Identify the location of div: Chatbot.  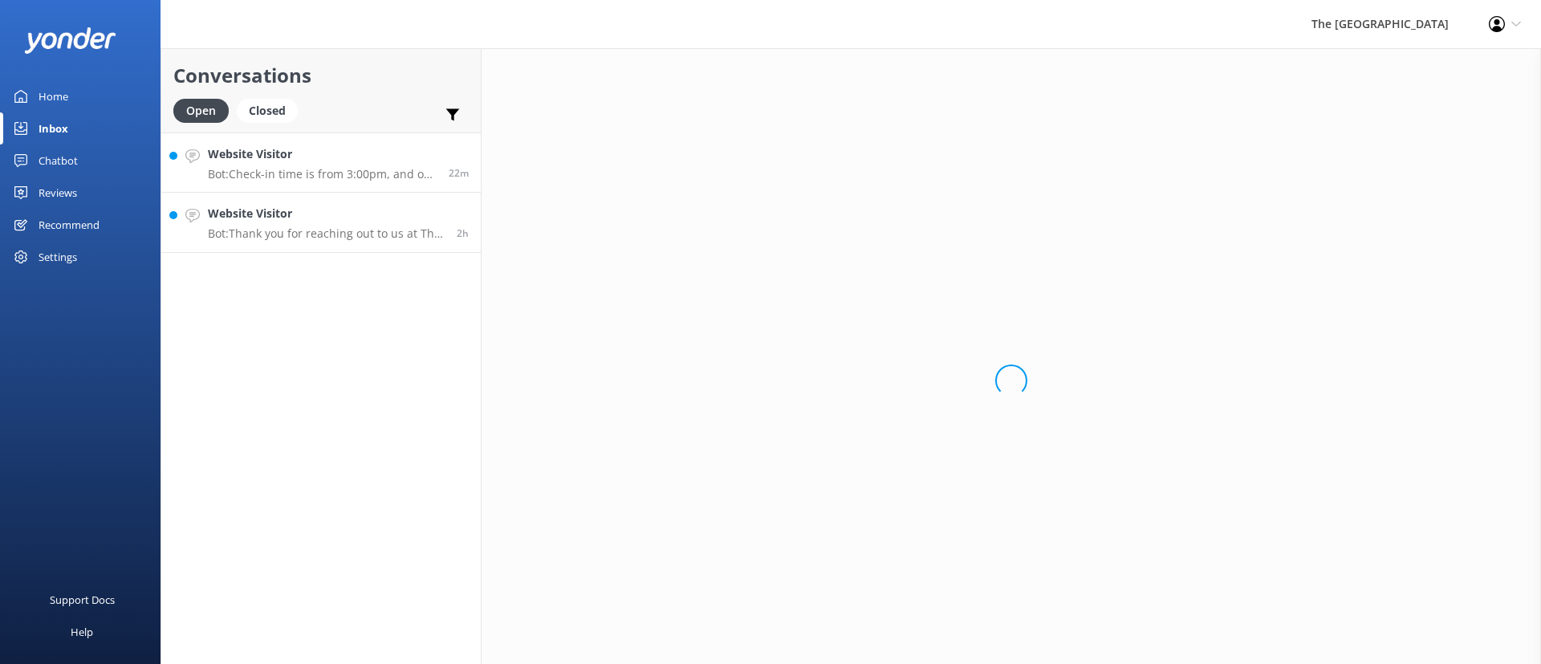
(58, 161).